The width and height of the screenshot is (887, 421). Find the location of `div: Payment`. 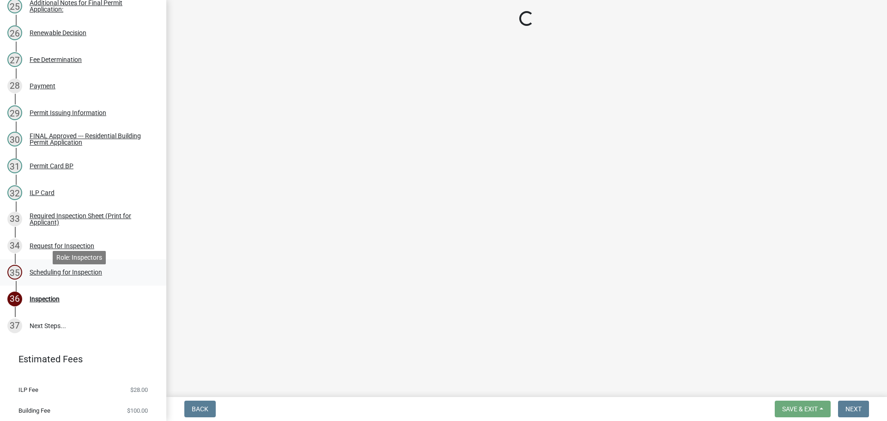

div: Payment is located at coordinates (42, 86).